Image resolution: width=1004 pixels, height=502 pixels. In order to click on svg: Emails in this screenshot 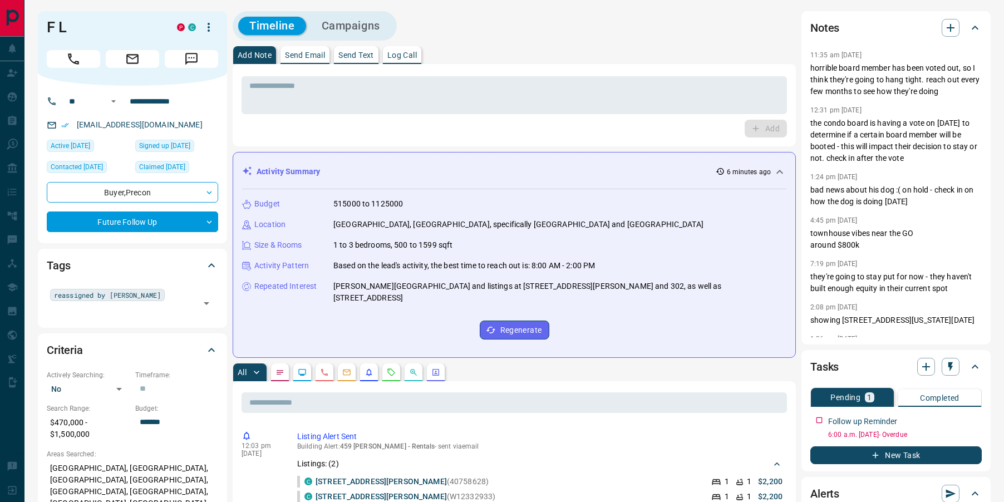, I will do `click(347, 372)`.